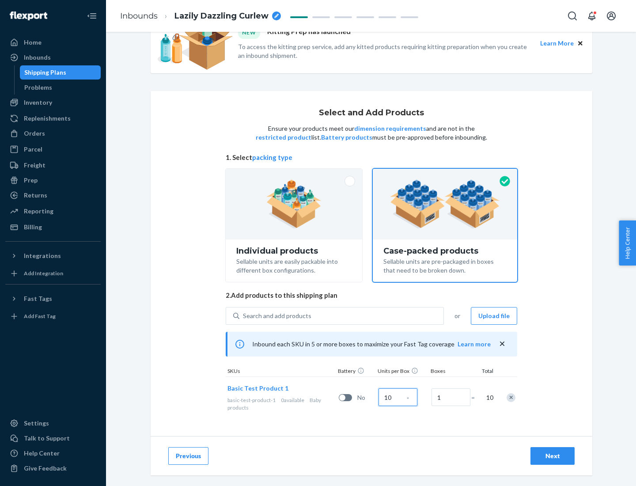  What do you see at coordinates (258, 388) in the screenshot?
I see `span: Basic Test Product 1` at bounding box center [258, 388].